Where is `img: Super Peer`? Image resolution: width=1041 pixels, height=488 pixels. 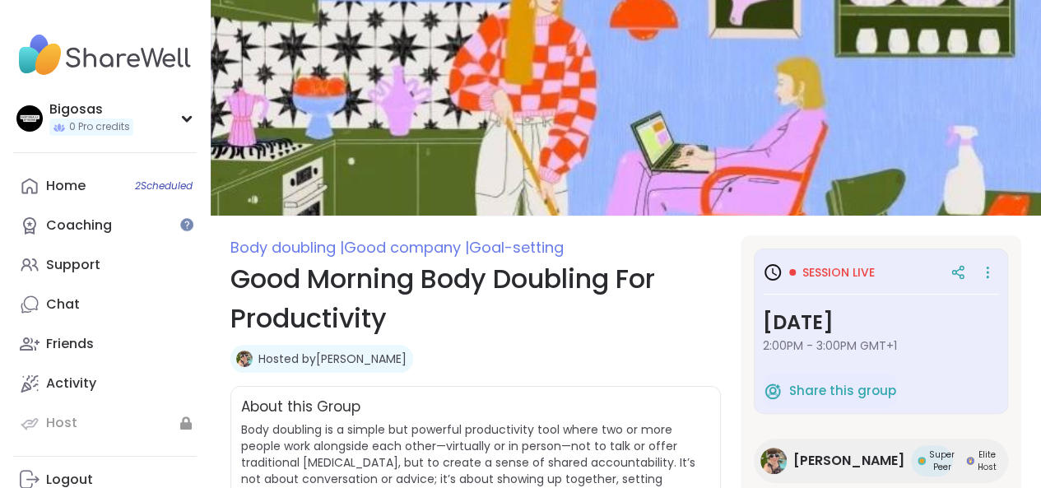 img: Super Peer is located at coordinates (922, 461).